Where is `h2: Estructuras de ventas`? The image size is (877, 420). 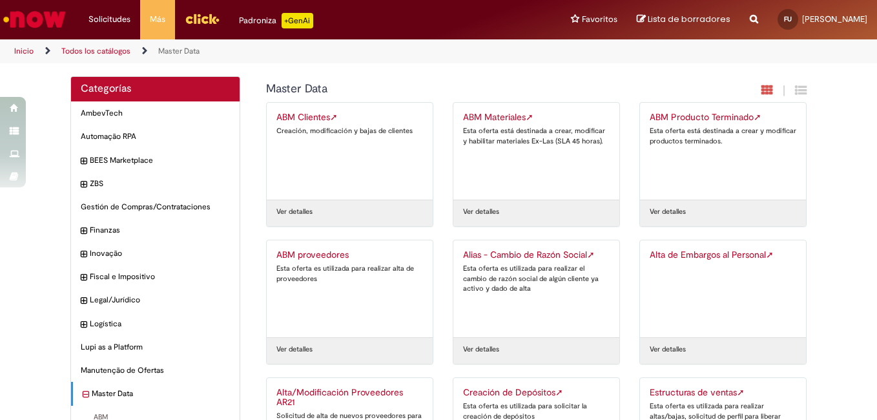 h2: Estructuras de ventas is located at coordinates (722, 392).